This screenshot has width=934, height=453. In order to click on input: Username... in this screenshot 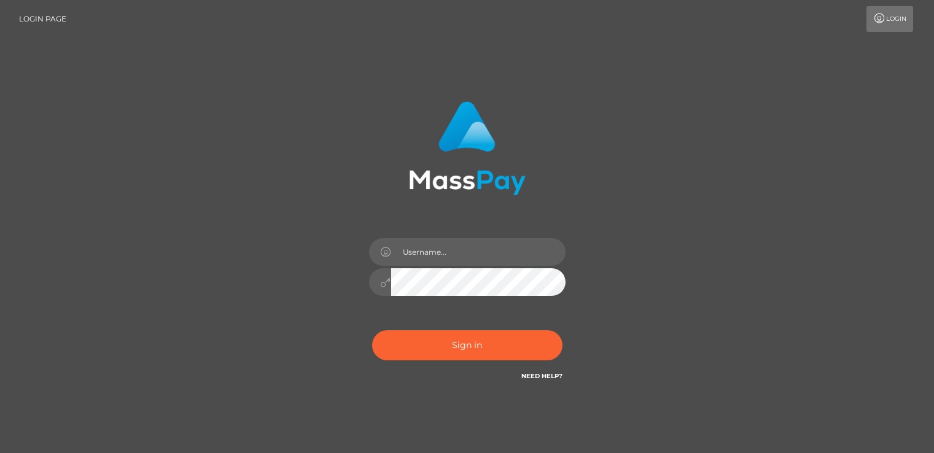, I will do `click(479, 252)`.